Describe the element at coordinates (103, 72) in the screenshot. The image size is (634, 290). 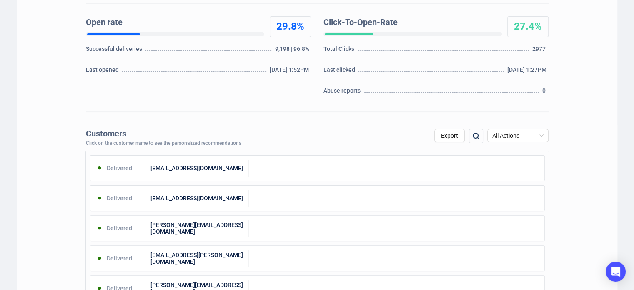
I see `div: Last opened` at that location.